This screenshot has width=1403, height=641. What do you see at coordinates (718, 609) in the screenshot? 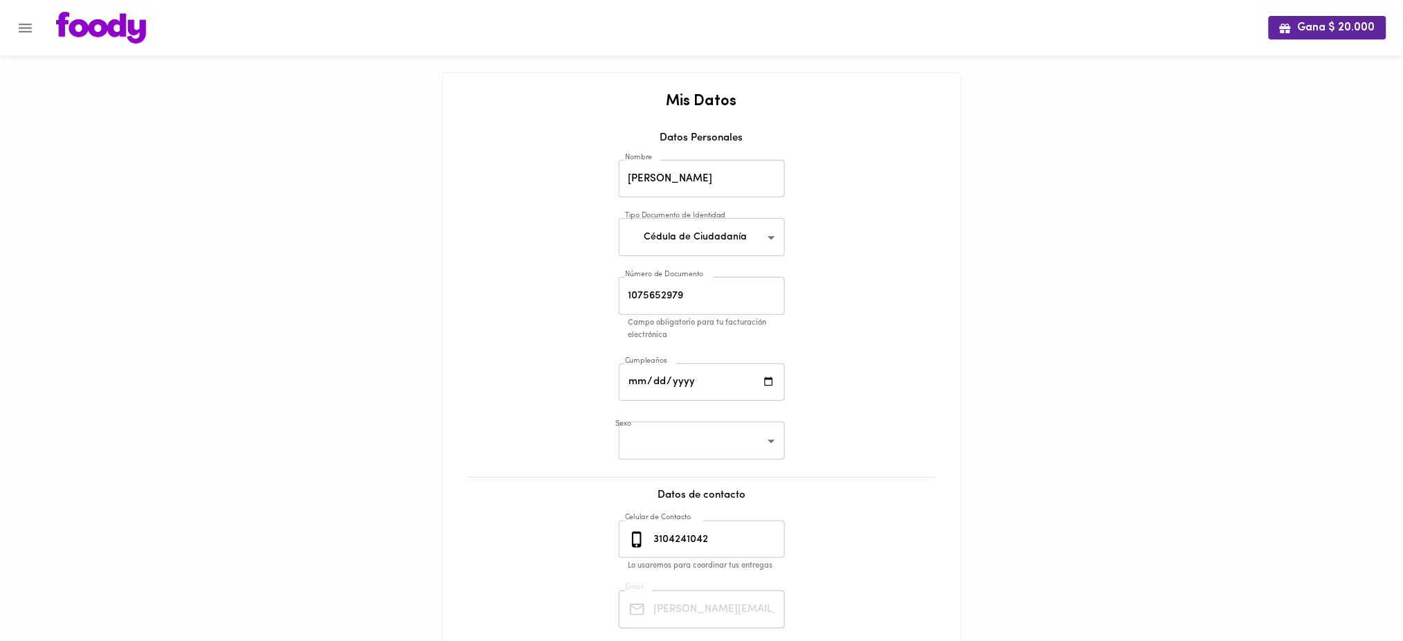
I see `input: Tu Email` at bounding box center [718, 609].